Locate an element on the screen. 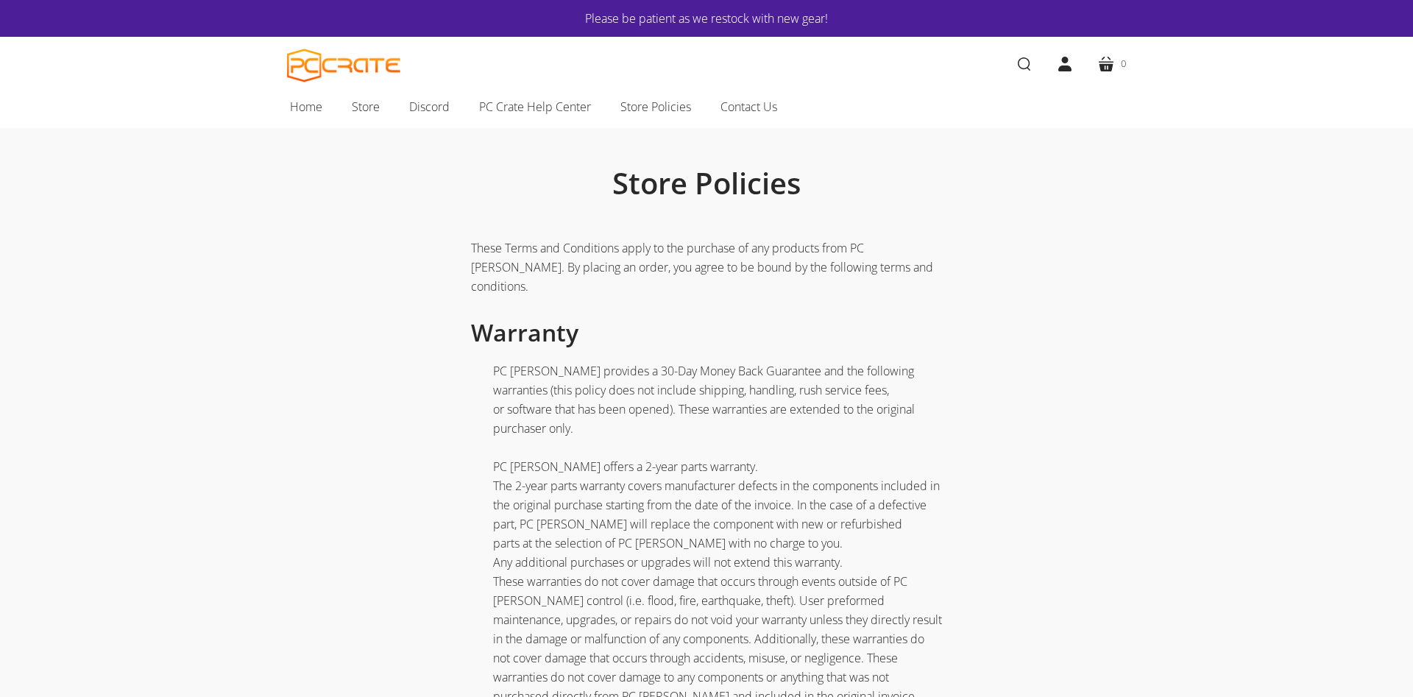 This screenshot has height=697, width=1413. nav: Main navigation is located at coordinates (706, 110).